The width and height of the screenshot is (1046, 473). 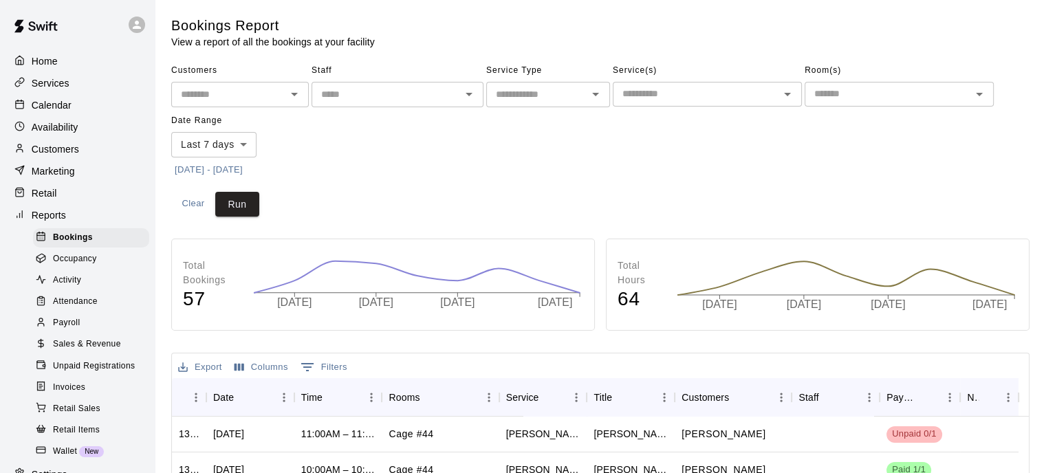 What do you see at coordinates (94, 259) in the screenshot?
I see `a: Occupancy` at bounding box center [94, 259].